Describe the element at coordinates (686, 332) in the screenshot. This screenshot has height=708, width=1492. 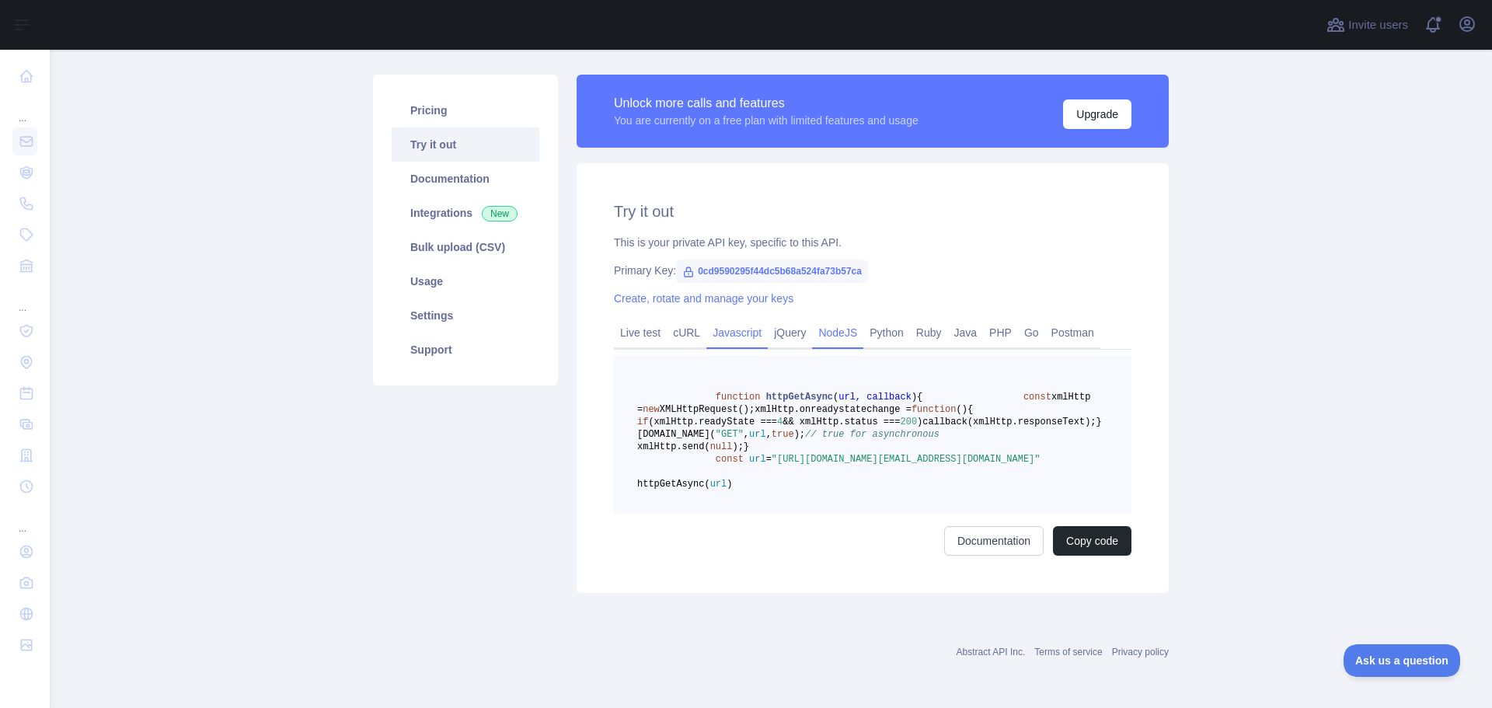
I see `a: cURL` at that location.